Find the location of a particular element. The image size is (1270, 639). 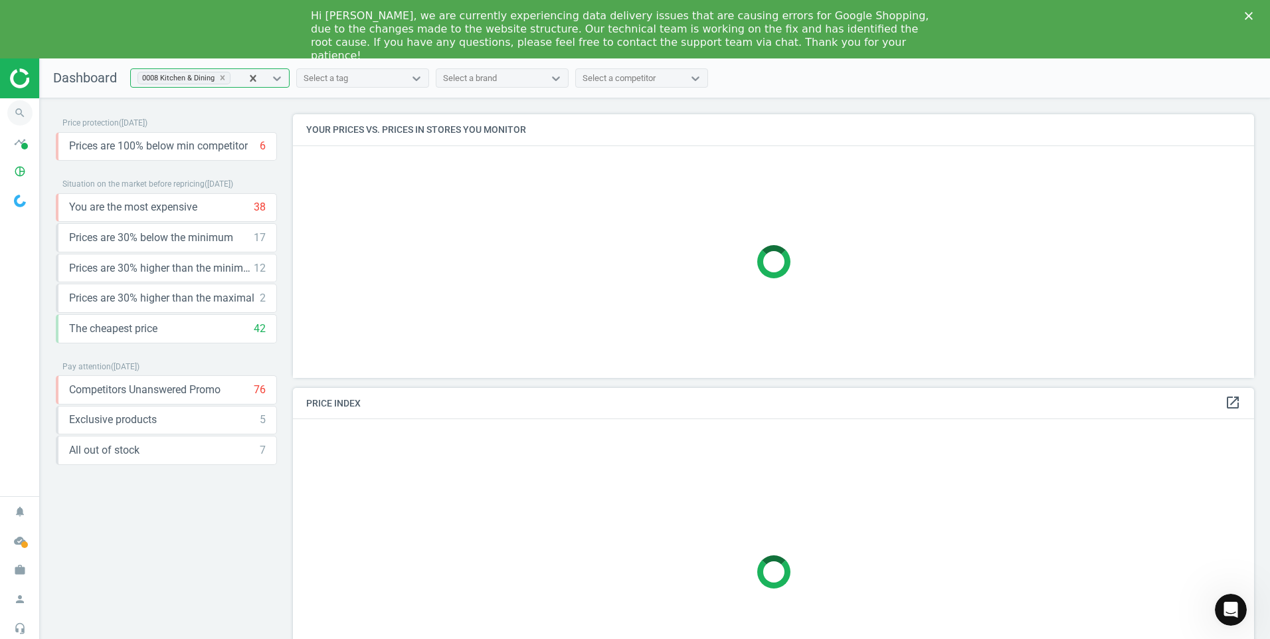

a: open_in_new is located at coordinates (1233, 403).